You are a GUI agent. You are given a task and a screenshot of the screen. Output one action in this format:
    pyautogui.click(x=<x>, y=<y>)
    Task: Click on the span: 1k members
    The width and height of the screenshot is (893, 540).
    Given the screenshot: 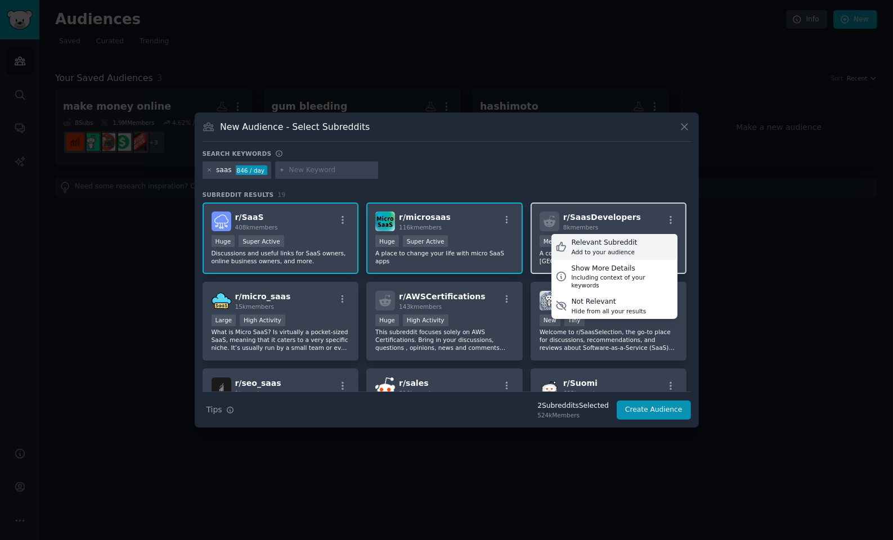 What is the action you would take?
    pyautogui.click(x=253, y=393)
    